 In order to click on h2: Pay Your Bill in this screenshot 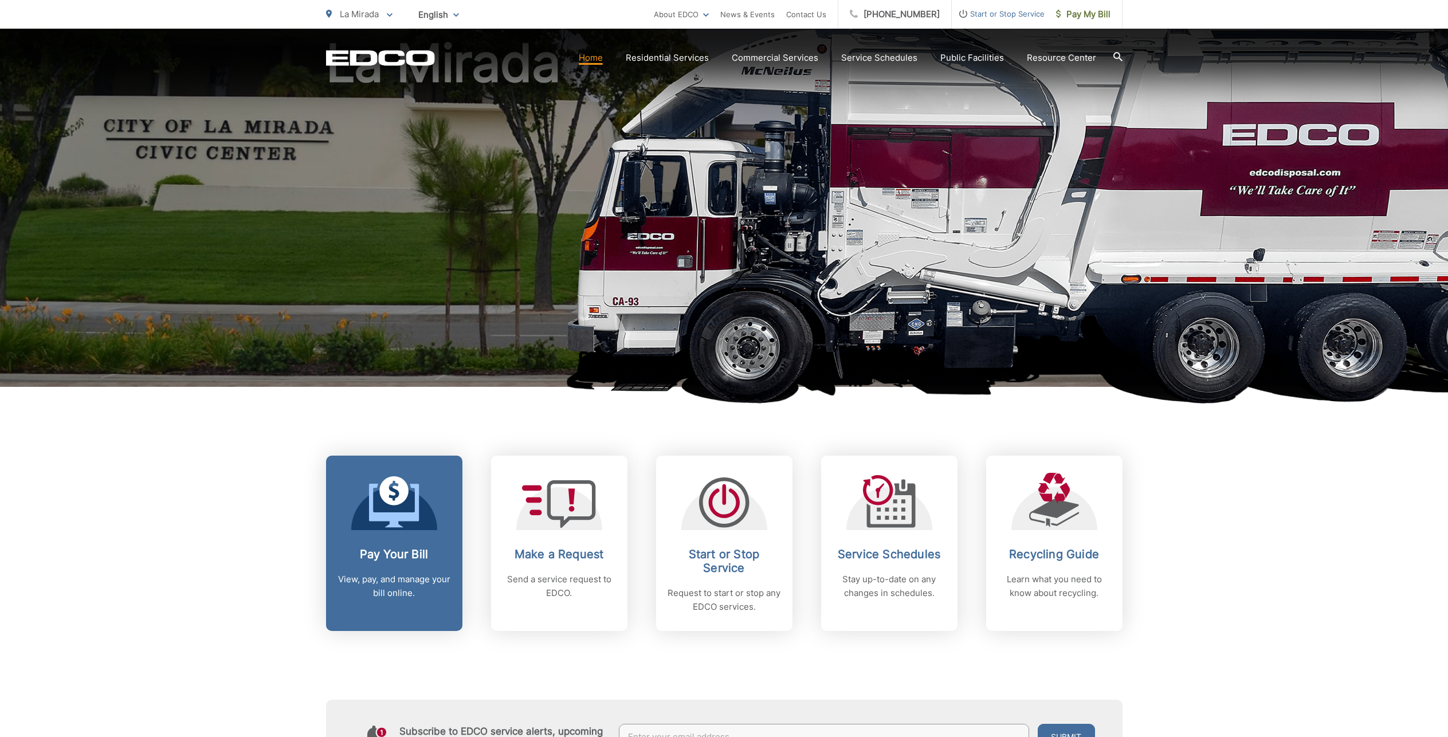, I will do `click(394, 554)`.